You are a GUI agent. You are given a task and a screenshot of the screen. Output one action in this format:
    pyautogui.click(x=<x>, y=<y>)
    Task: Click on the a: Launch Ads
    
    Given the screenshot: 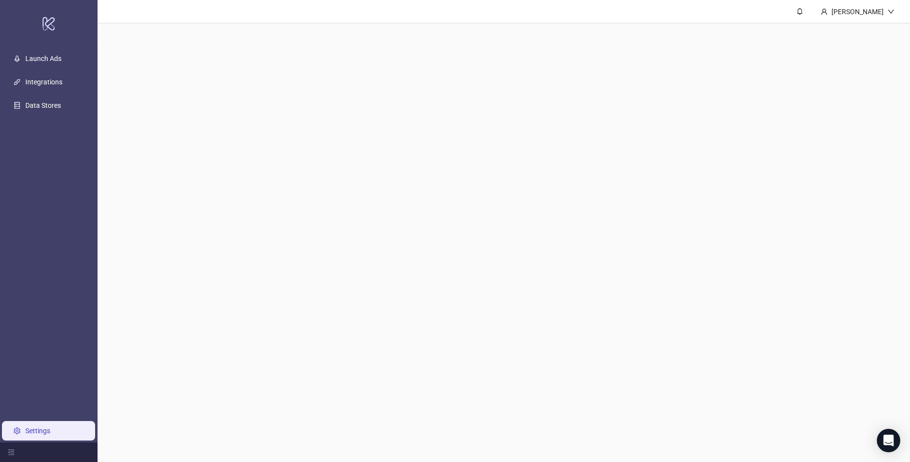 What is the action you would take?
    pyautogui.click(x=43, y=59)
    